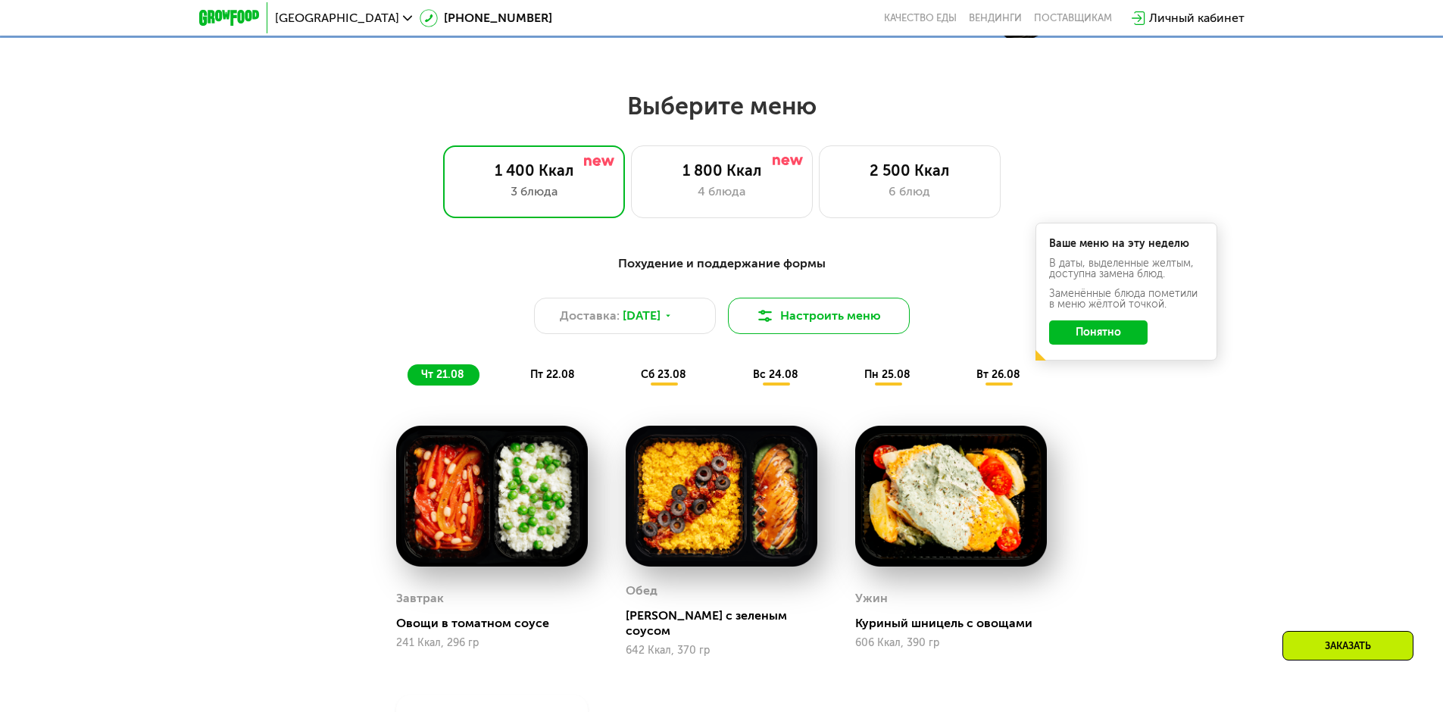 The image size is (1443, 712). I want to click on a: Вендинги, so click(995, 18).